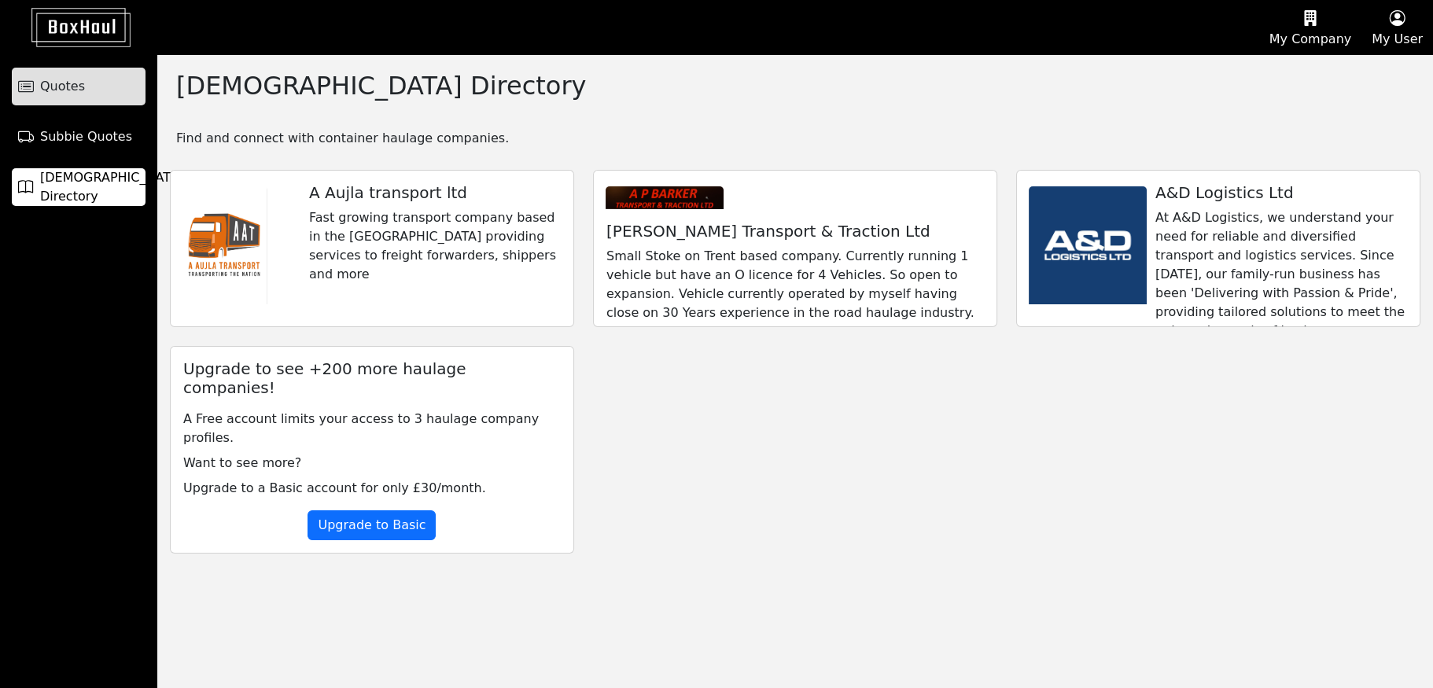  Describe the element at coordinates (62, 87) in the screenshot. I see `span: Quotes` at that location.